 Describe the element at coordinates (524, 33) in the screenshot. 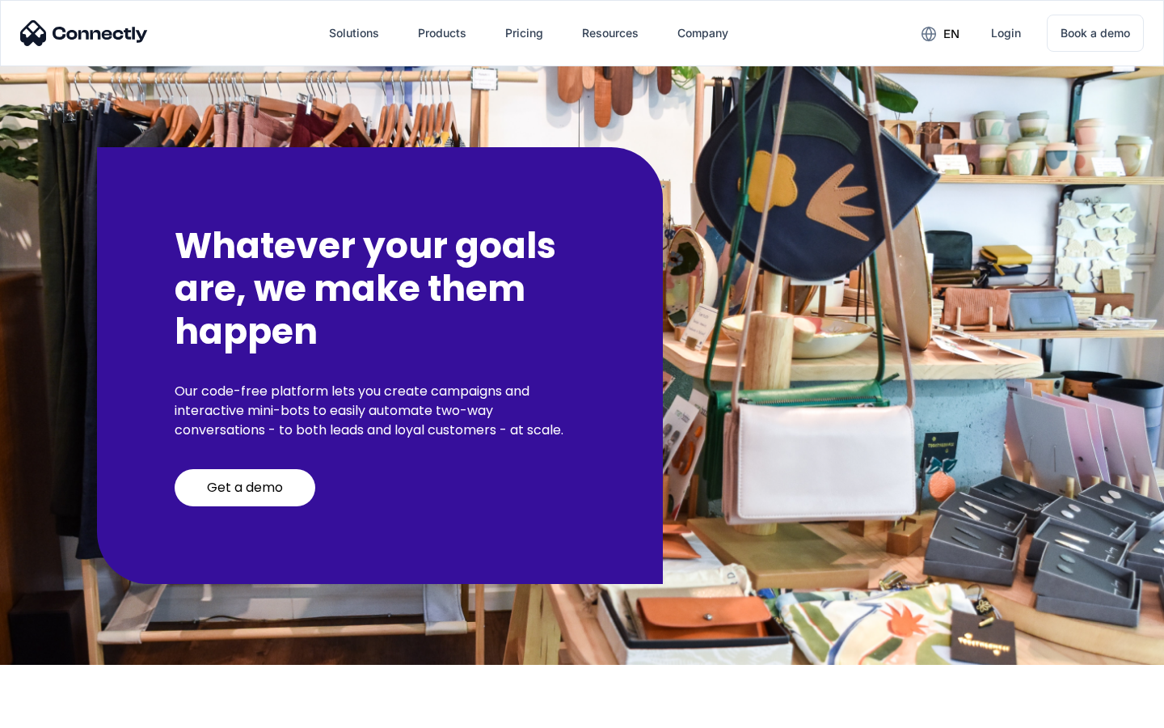

I see `div: Pricing` at that location.